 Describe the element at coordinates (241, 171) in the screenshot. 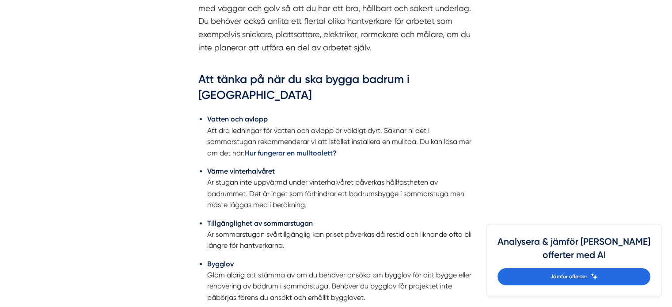

I see `strong: Värme vinterhalvåret` at that location.